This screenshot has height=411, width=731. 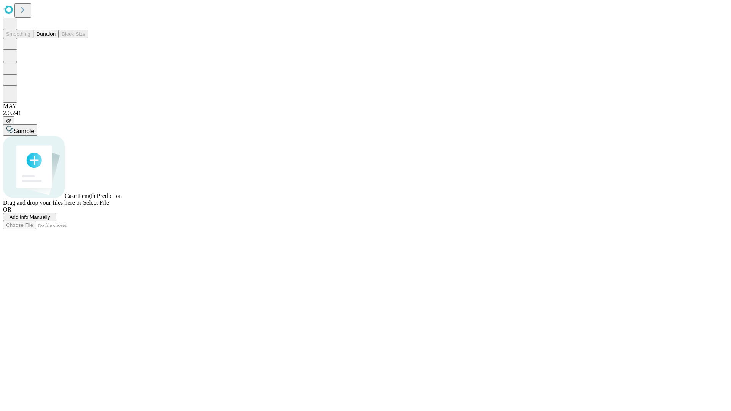 I want to click on button: Smoothing, so click(x=18, y=34).